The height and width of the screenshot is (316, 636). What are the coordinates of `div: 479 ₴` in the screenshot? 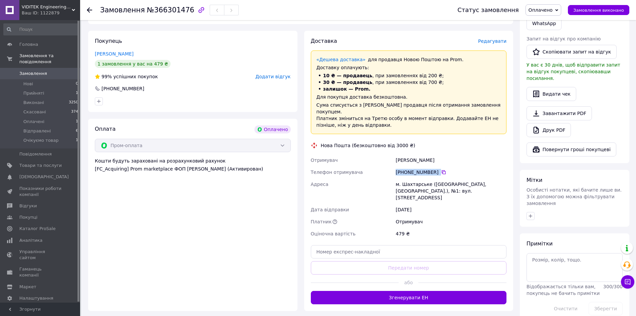 It's located at (451, 233).